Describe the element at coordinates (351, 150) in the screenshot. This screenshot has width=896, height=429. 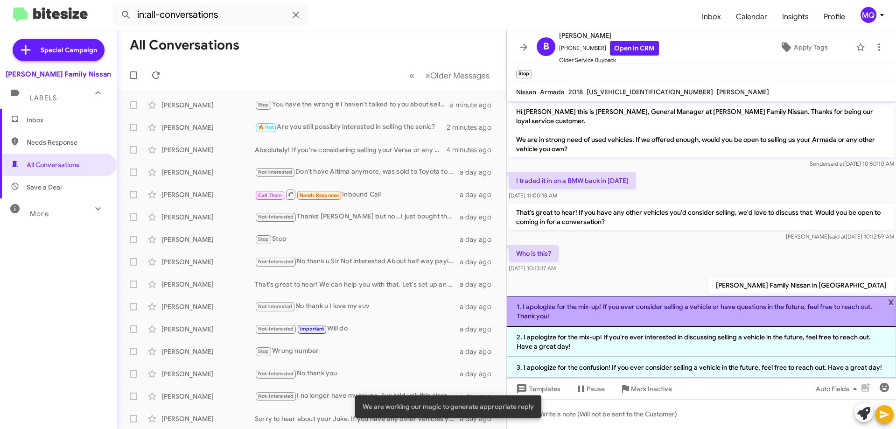
I see `div: Absolutely! If you're considering selling your Versa or any other vehicle, let's discuss how we c...` at that location.